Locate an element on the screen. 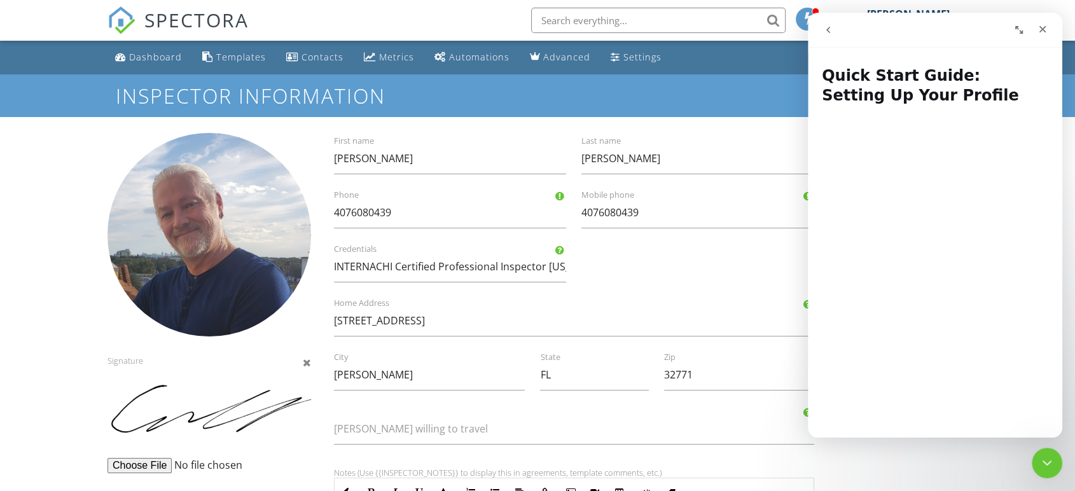  label: Mobile phone is located at coordinates (705, 195).